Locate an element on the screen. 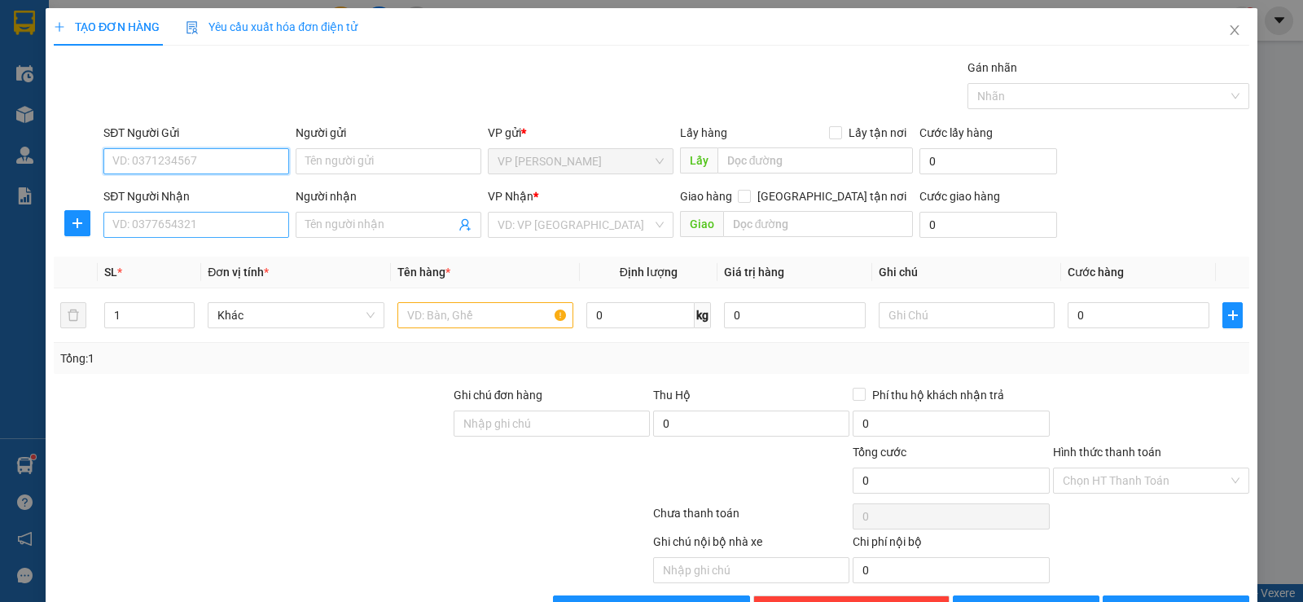 The width and height of the screenshot is (1303, 602). img: icon is located at coordinates (192, 28).